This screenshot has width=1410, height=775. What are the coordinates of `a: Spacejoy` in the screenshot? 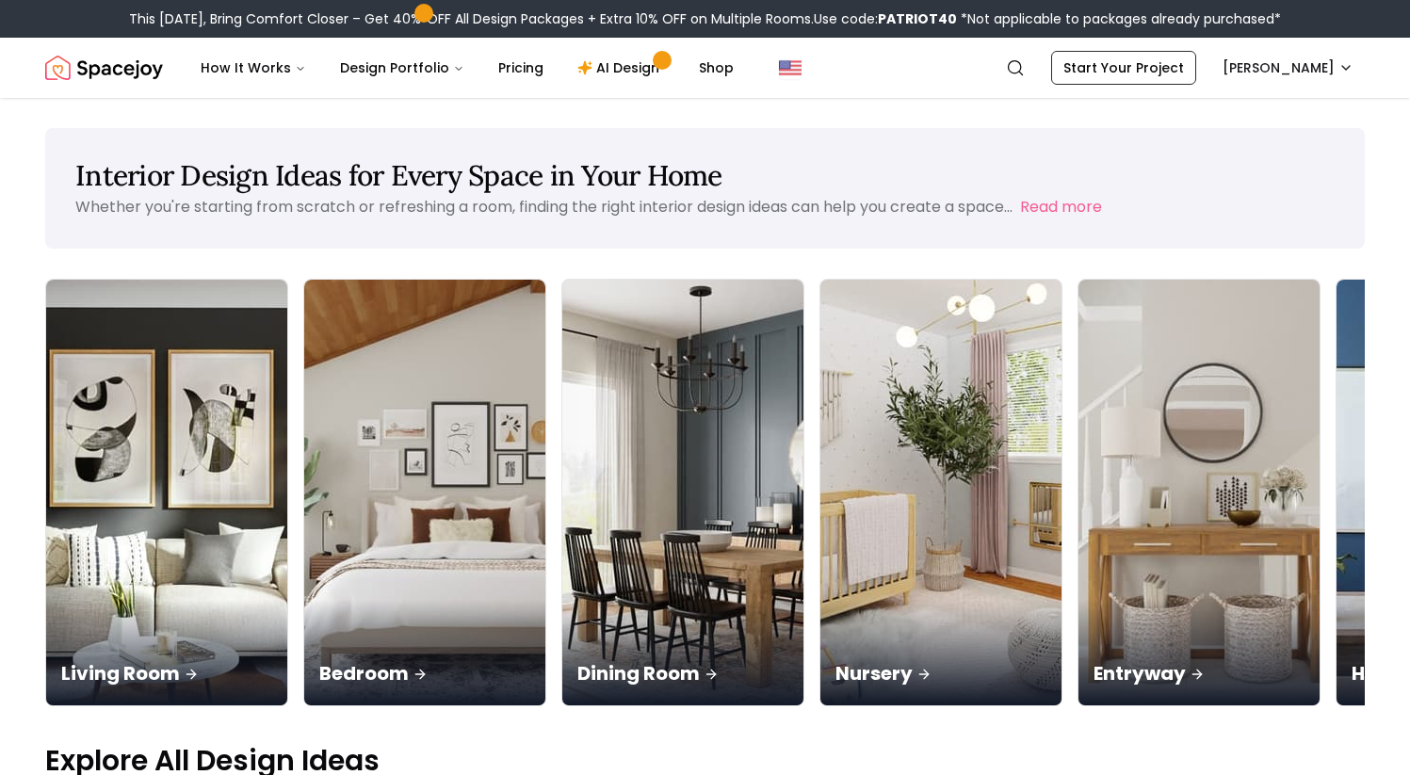 It's located at (104, 68).